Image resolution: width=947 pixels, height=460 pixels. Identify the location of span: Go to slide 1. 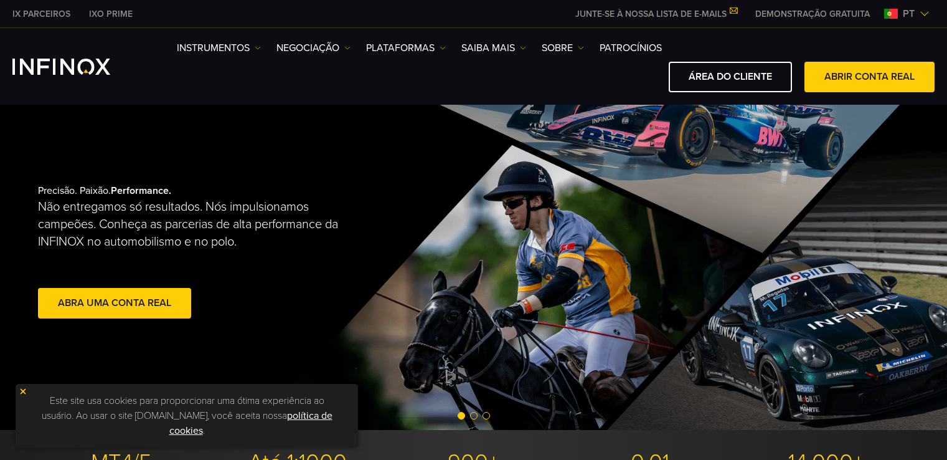
(461, 415).